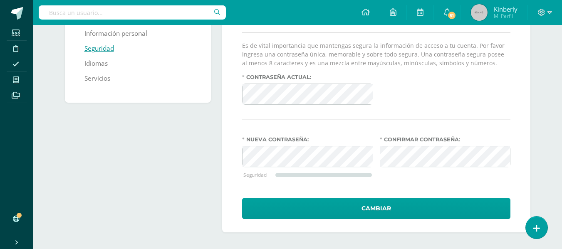  What do you see at coordinates (96, 64) in the screenshot?
I see `a: Idiomas` at bounding box center [96, 64].